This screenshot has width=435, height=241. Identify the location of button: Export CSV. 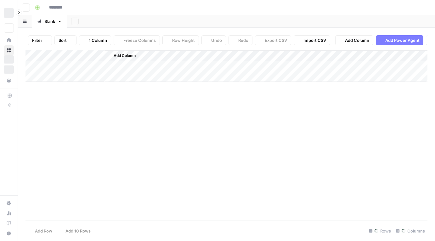
(273, 40).